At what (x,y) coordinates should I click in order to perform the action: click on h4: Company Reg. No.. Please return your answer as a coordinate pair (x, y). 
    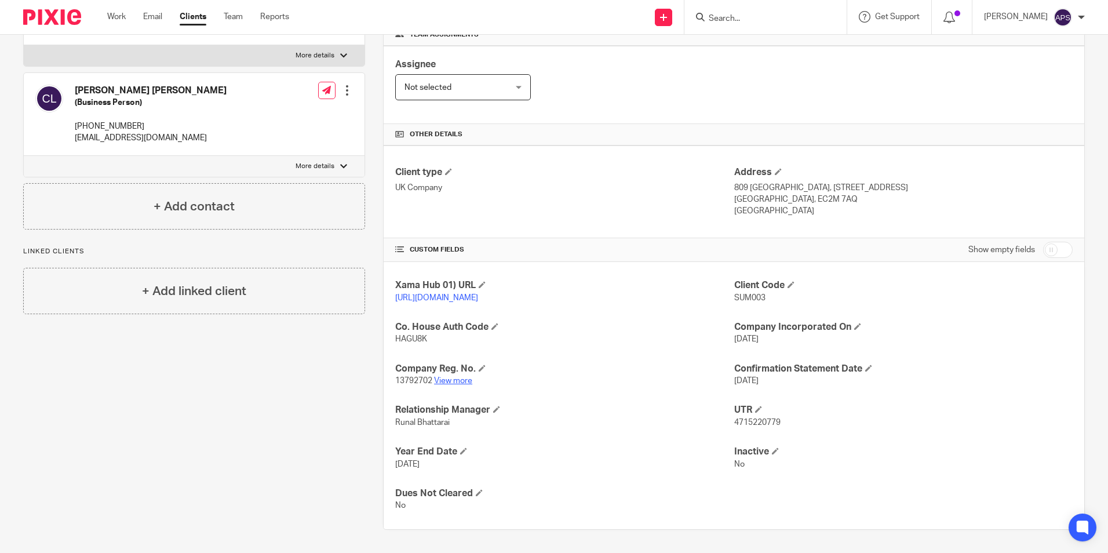
    Looking at the image, I should click on (565, 369).